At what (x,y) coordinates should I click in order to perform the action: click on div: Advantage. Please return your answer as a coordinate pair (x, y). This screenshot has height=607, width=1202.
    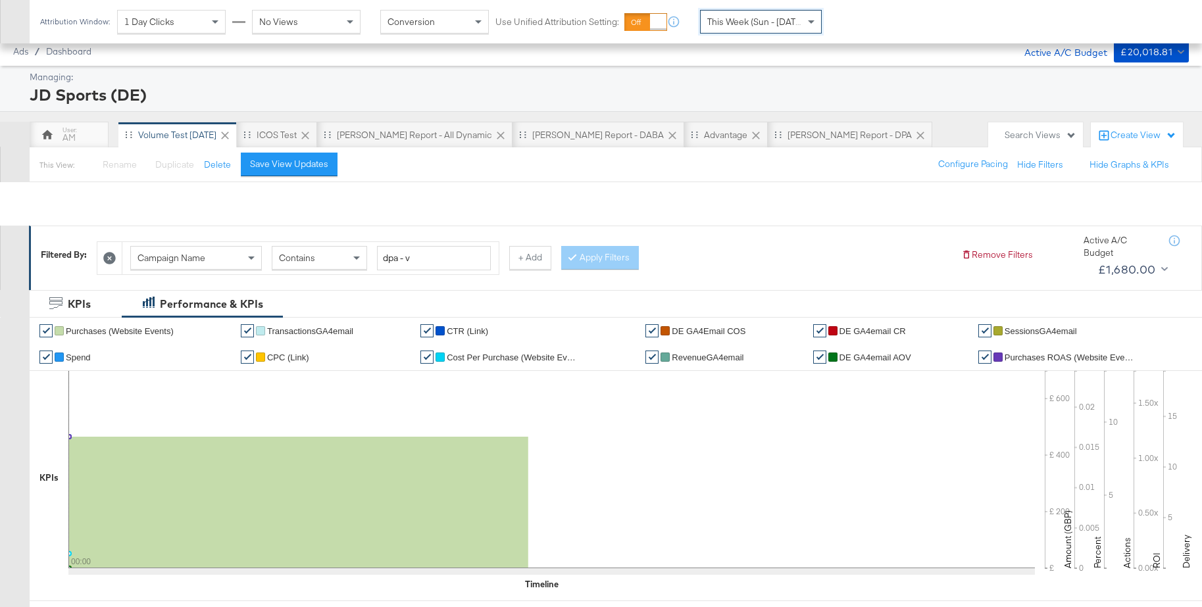
    Looking at the image, I should click on (726, 135).